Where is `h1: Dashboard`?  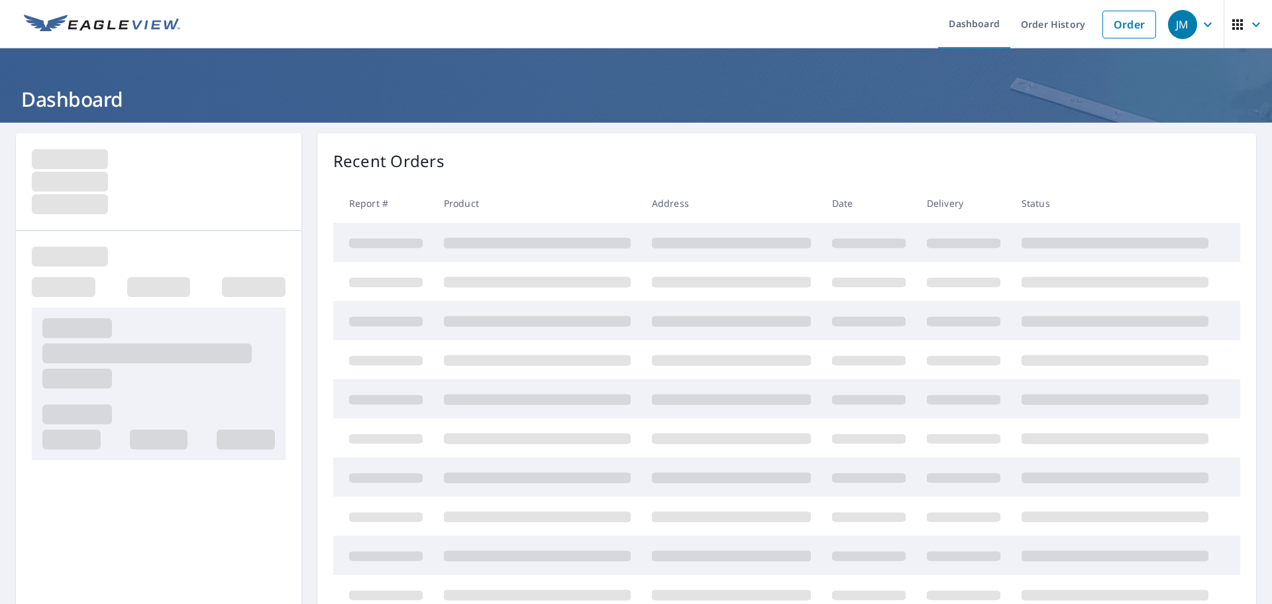
h1: Dashboard is located at coordinates (636, 99).